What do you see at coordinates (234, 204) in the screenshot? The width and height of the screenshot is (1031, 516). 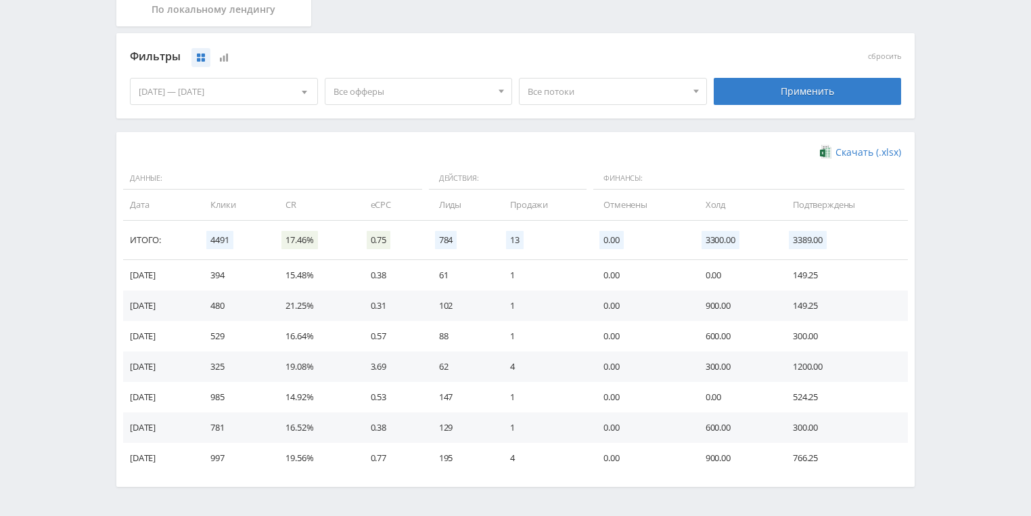 I see `td: Клики` at bounding box center [234, 204].